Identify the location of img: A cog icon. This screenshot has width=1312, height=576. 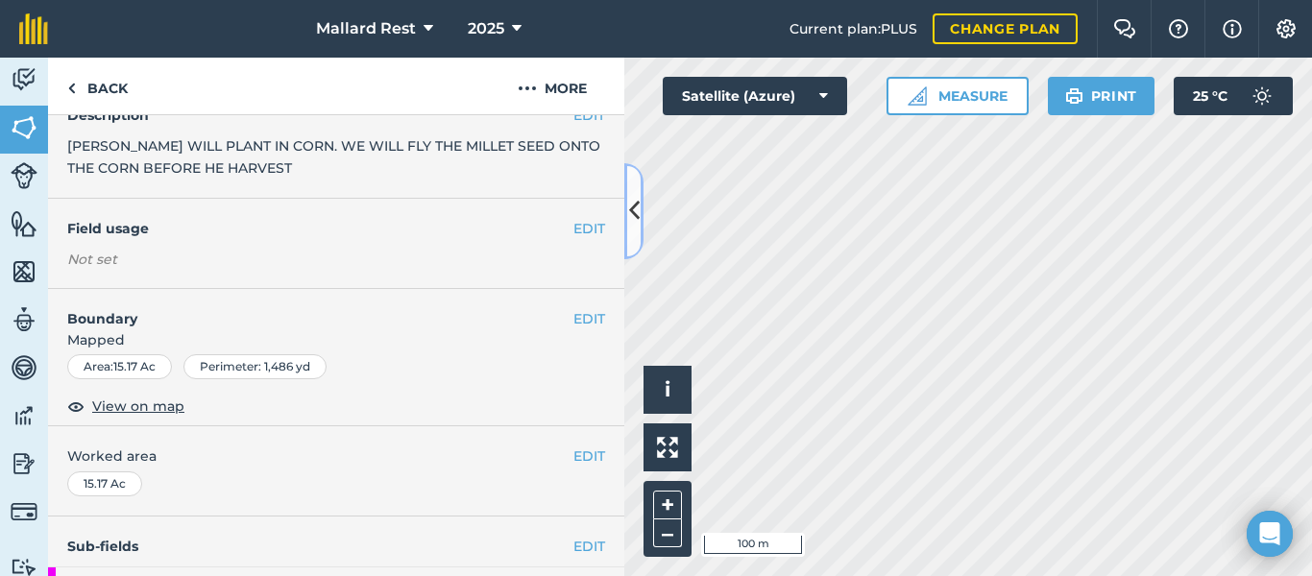
(1286, 29).